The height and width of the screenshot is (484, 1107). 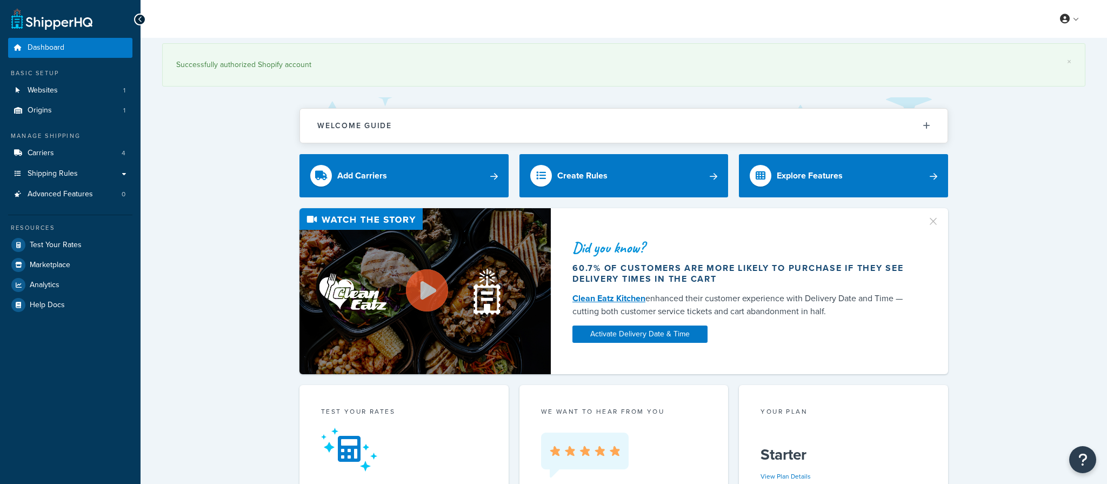 What do you see at coordinates (70, 174) in the screenshot?
I see `li: Shipping Rules` at bounding box center [70, 174].